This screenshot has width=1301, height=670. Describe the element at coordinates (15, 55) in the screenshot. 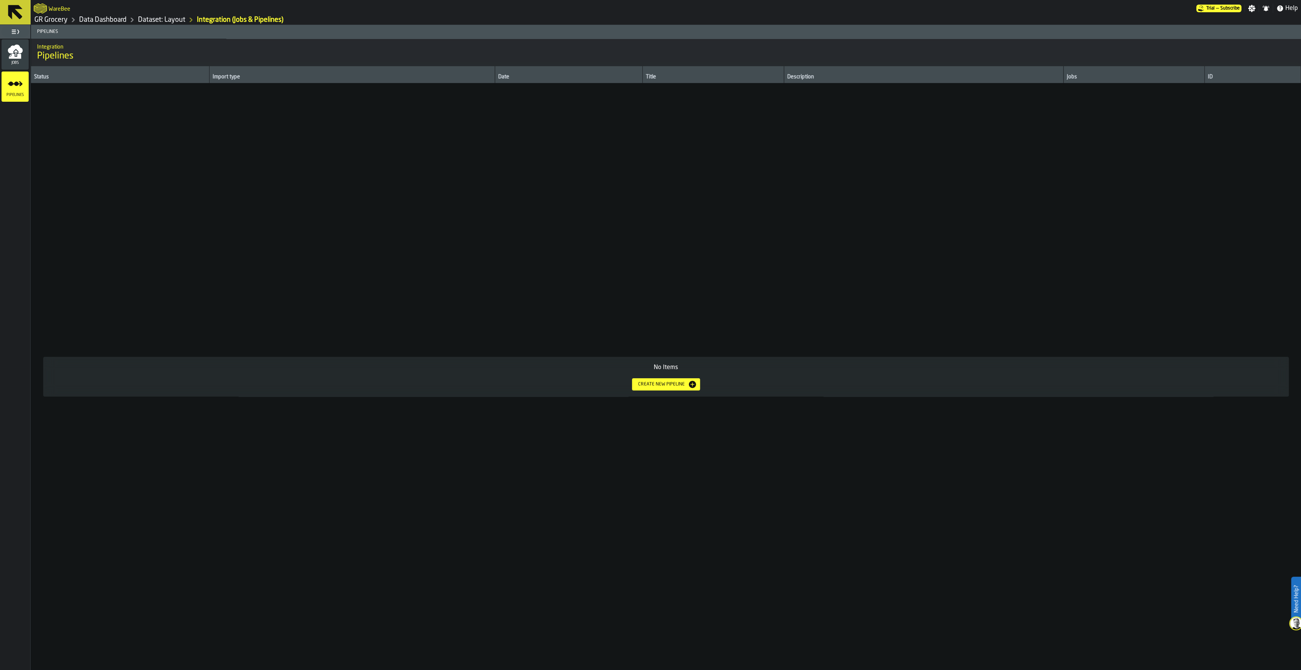

I see `li: menu Jobs` at that location.